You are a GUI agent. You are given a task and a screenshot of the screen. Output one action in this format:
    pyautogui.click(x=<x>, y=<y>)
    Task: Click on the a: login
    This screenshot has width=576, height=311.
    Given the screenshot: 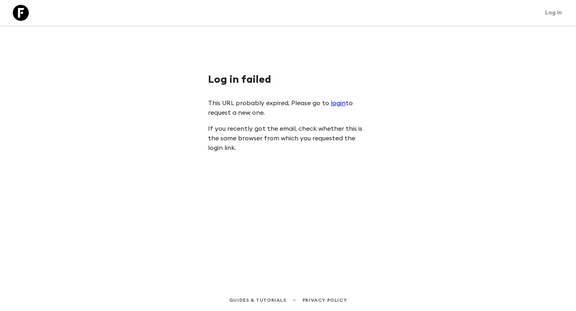 What is the action you would take?
    pyautogui.click(x=338, y=103)
    